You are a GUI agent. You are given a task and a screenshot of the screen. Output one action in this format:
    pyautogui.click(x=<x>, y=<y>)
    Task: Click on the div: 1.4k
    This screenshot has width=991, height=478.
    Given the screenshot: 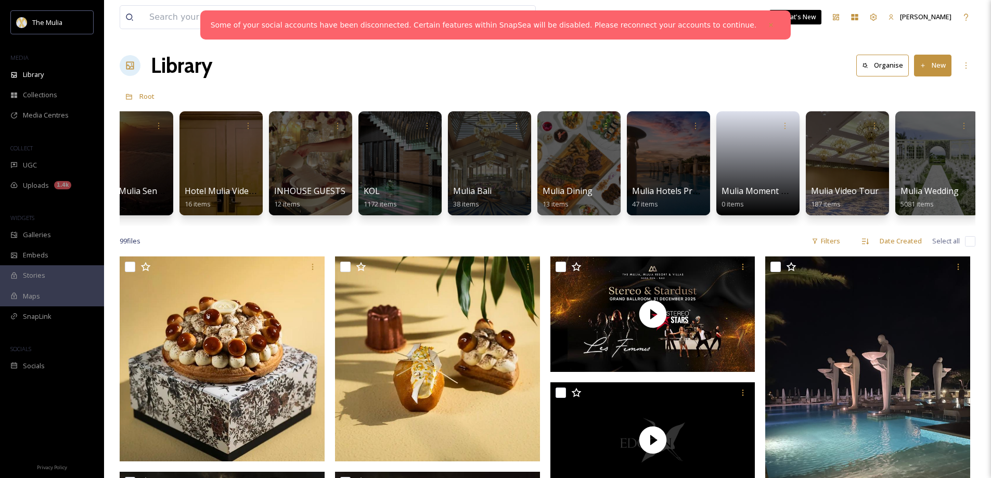 What is the action you would take?
    pyautogui.click(x=62, y=185)
    